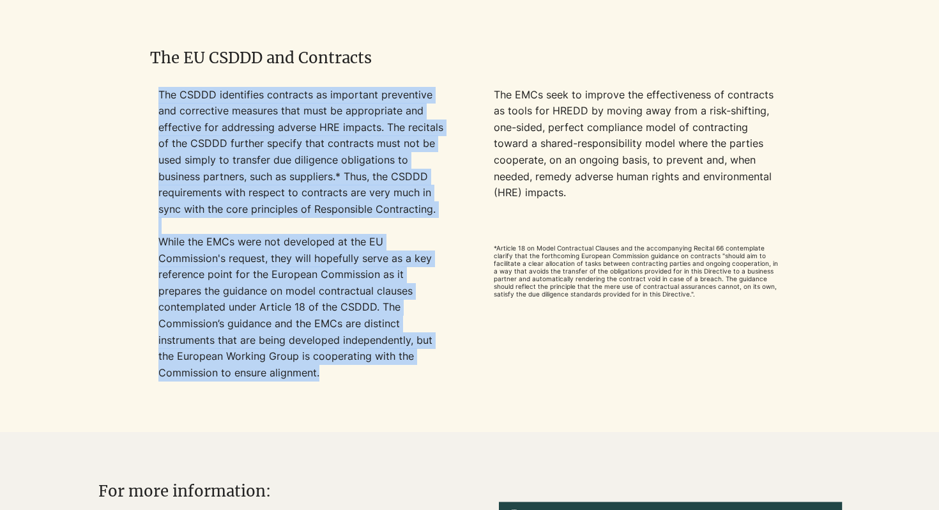 This screenshot has height=510, width=939. Describe the element at coordinates (637, 144) in the screenshot. I see `p: The EMCs seek to improve the effectiveness of contracts as tools for HREDD by moving away from a ...` at that location.